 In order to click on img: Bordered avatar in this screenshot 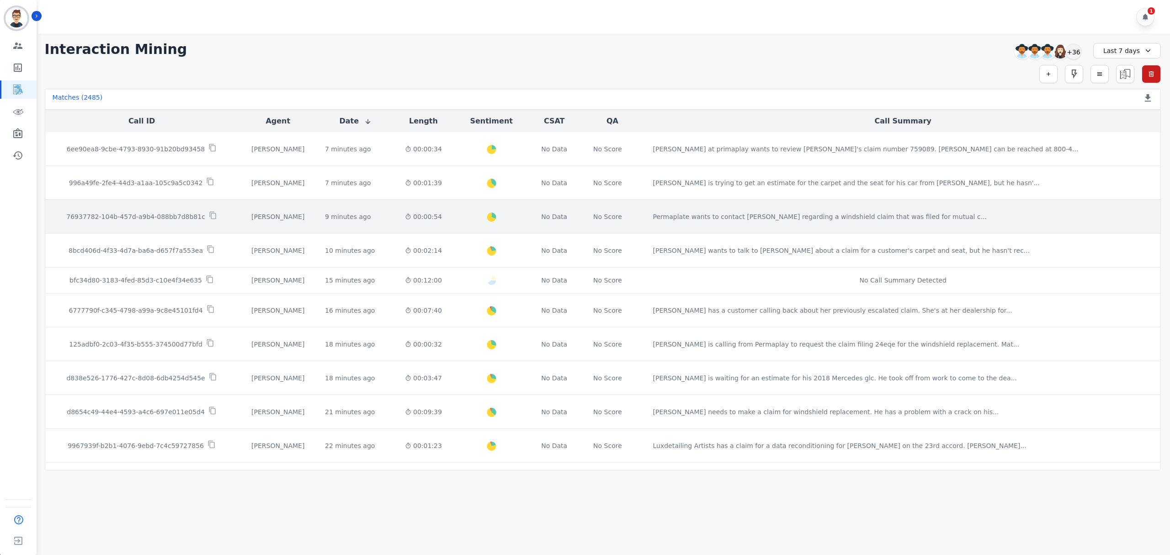, I will do `click(16, 18)`.